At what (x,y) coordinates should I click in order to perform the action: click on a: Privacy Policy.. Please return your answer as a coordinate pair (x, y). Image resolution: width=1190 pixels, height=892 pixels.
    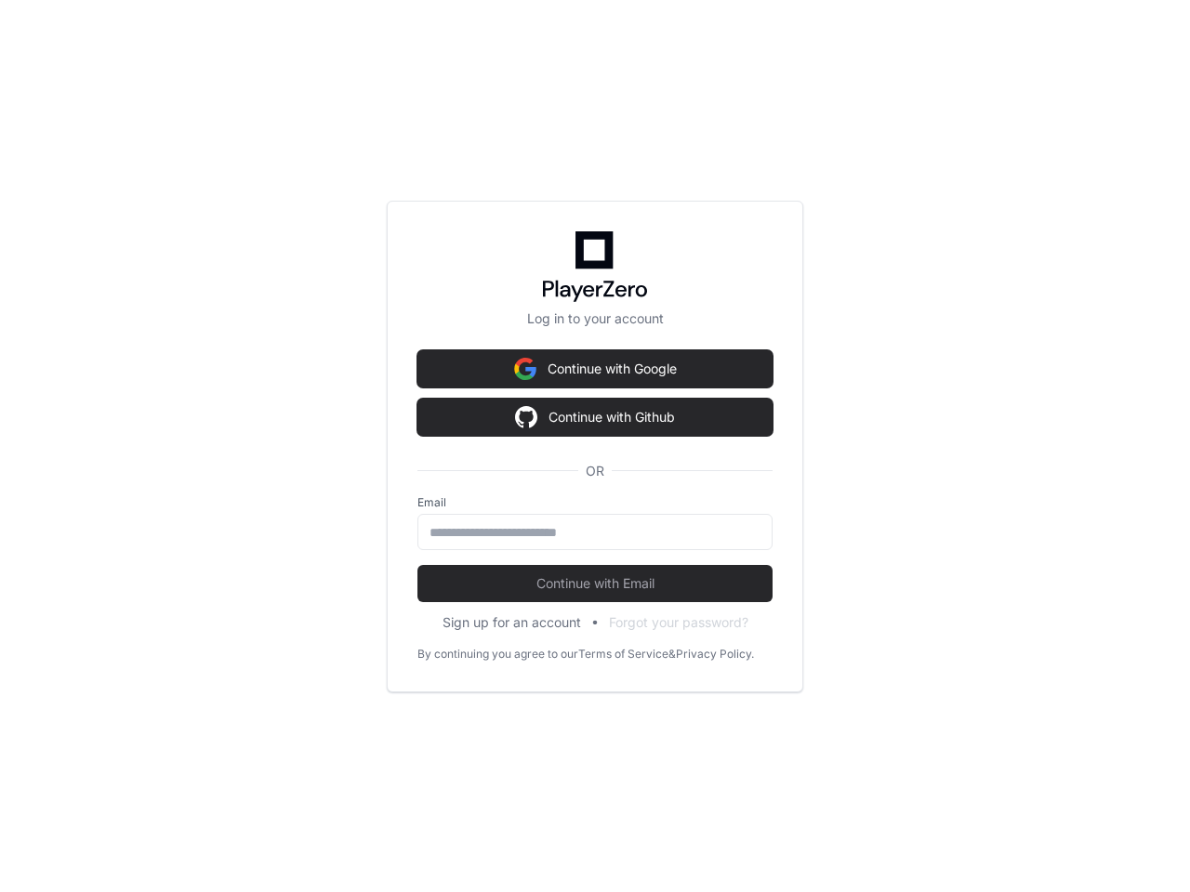
    Looking at the image, I should click on (715, 654).